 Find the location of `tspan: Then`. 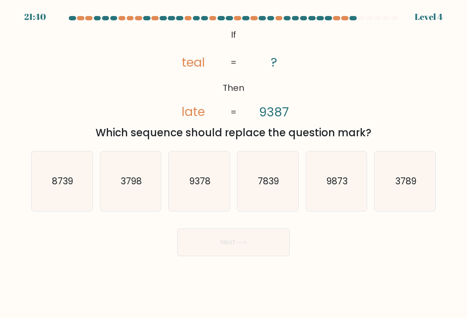

tspan: Then is located at coordinates (234, 88).